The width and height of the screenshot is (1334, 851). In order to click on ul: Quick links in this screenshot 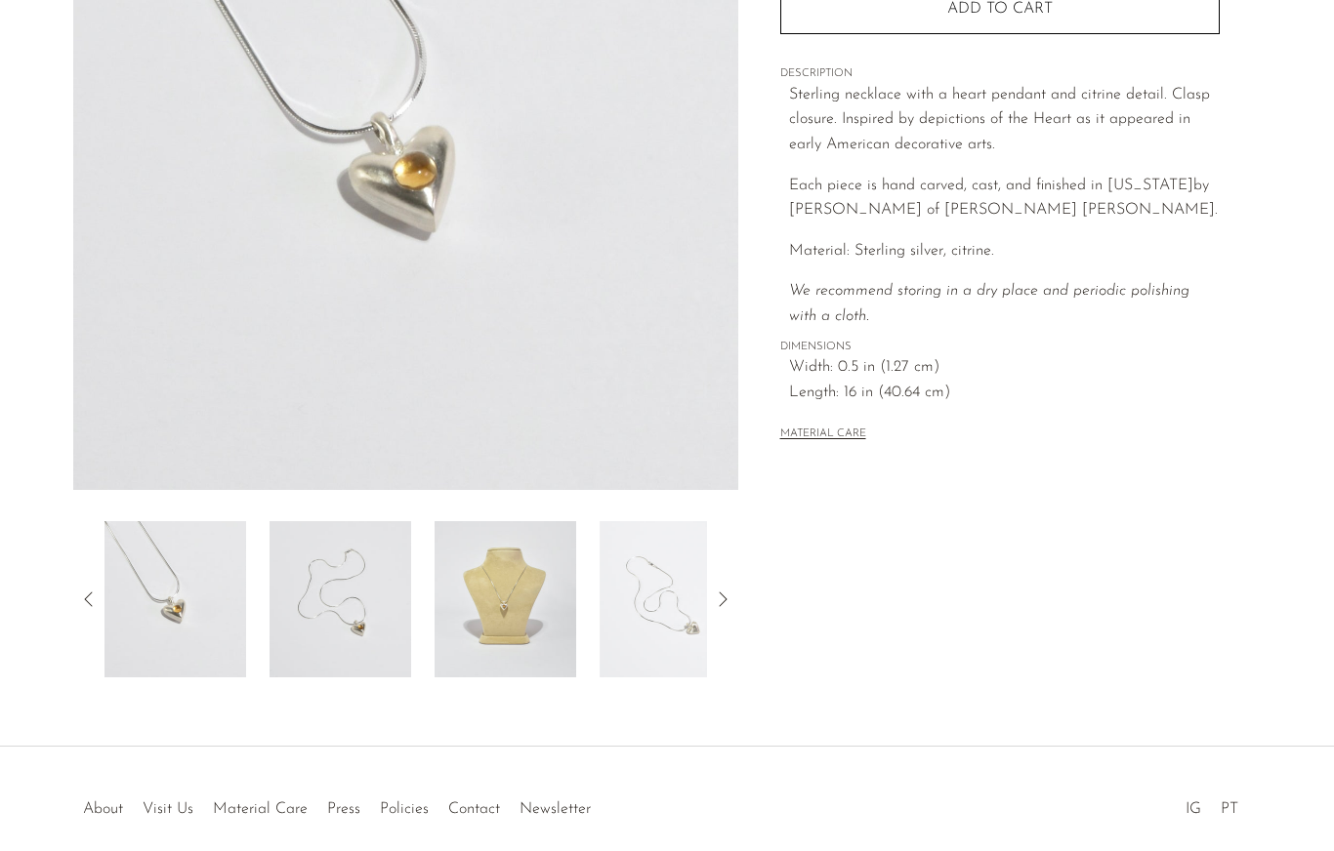, I will do `click(337, 805)`.